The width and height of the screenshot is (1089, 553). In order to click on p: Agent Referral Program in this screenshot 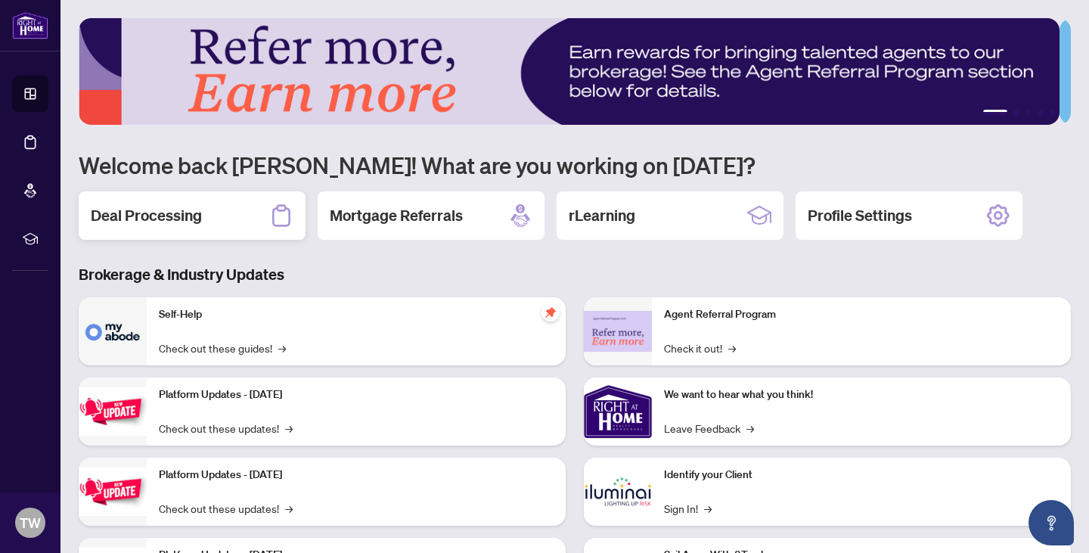, I will do `click(861, 315)`.